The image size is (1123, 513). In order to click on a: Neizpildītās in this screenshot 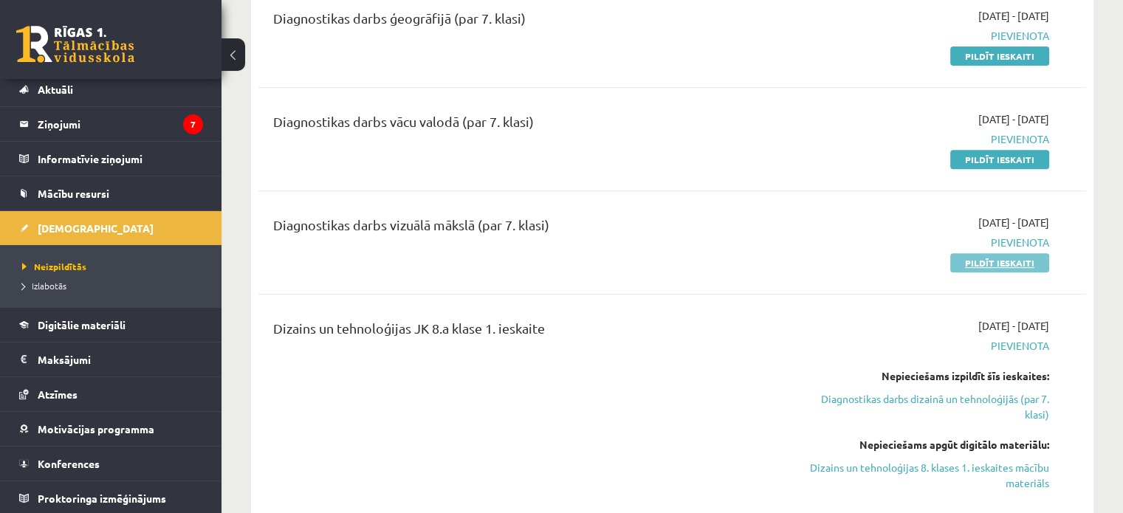, I will do `click(114, 267)`.